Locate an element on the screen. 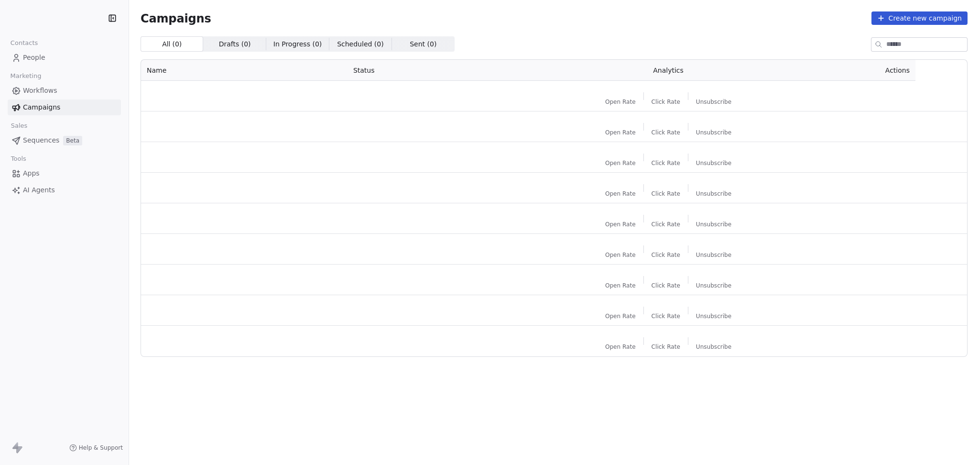 The image size is (979, 465). span: Tools is located at coordinates (18, 159).